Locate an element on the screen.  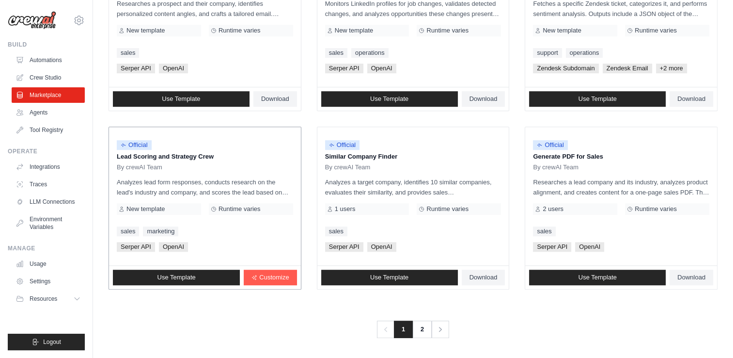
div: Operate is located at coordinates (46, 151).